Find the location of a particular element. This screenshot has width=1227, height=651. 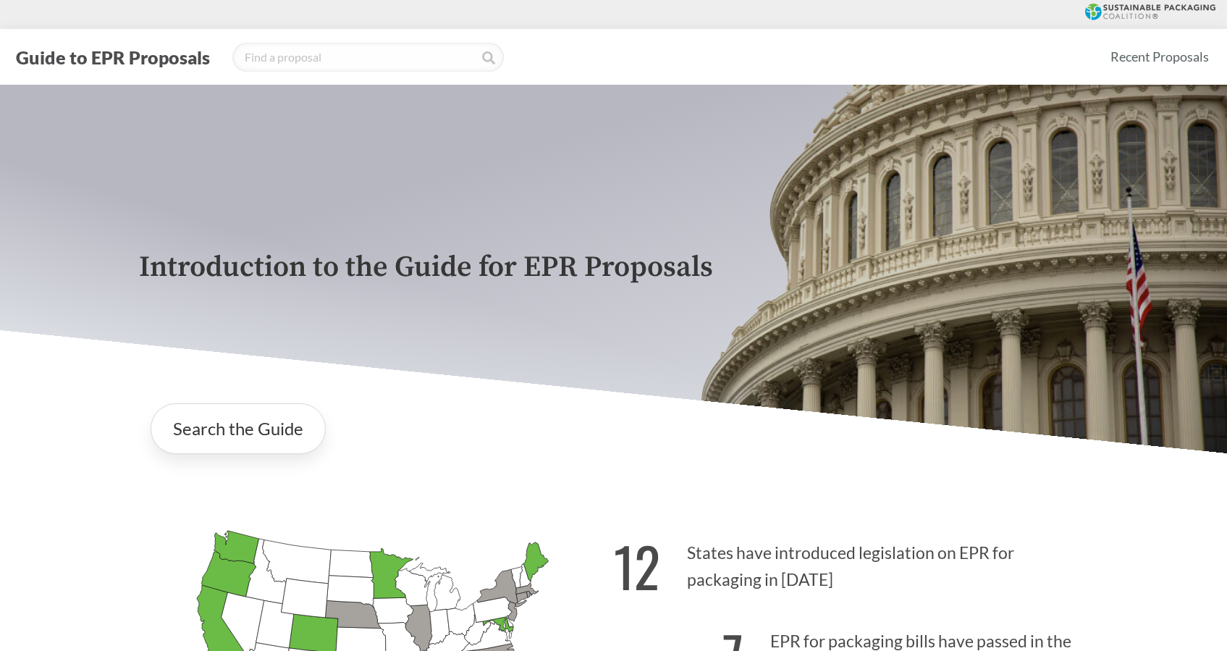

button: Guide to EPR Proposals is located at coordinates (113, 57).